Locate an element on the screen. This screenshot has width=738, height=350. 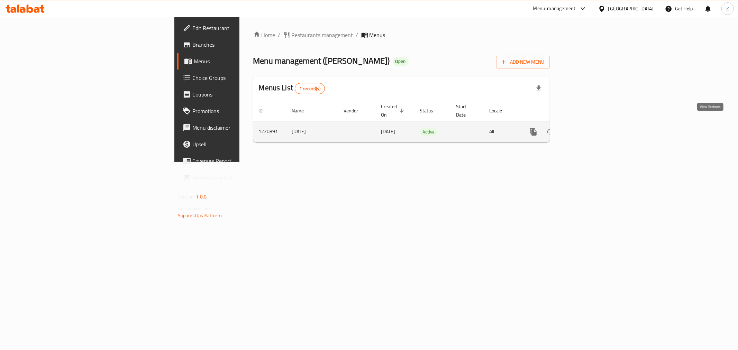
h2: Menus List is located at coordinates (292, 88).